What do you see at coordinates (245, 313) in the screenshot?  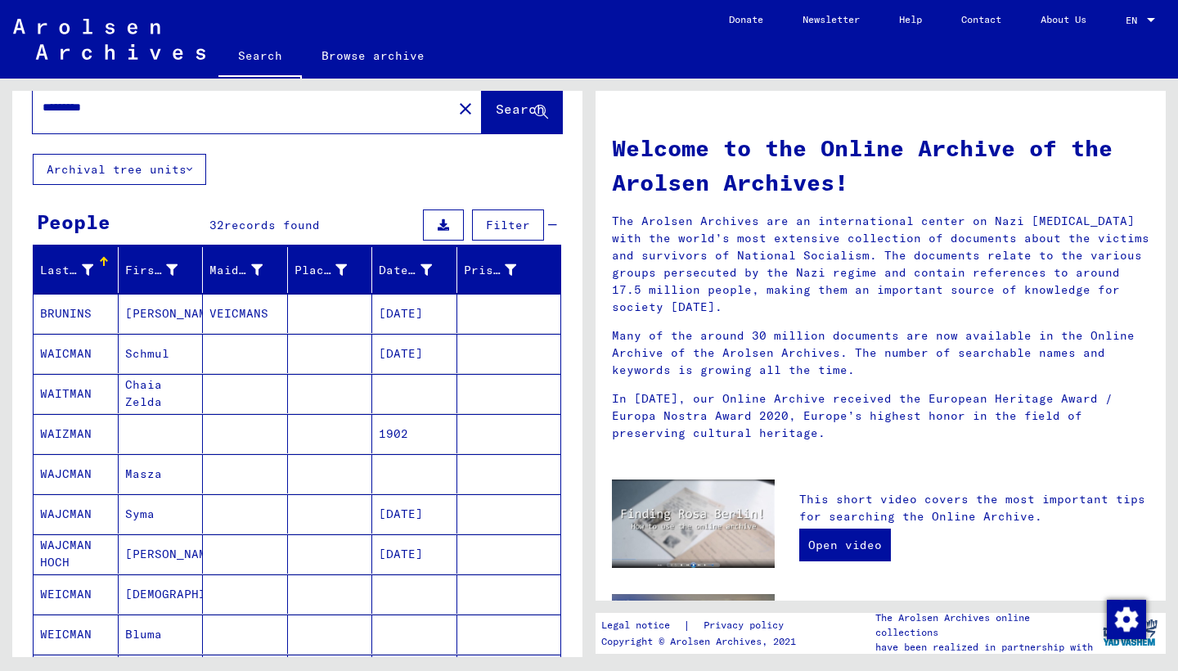 I see `mat-cell: VEICMANS` at bounding box center [245, 313].